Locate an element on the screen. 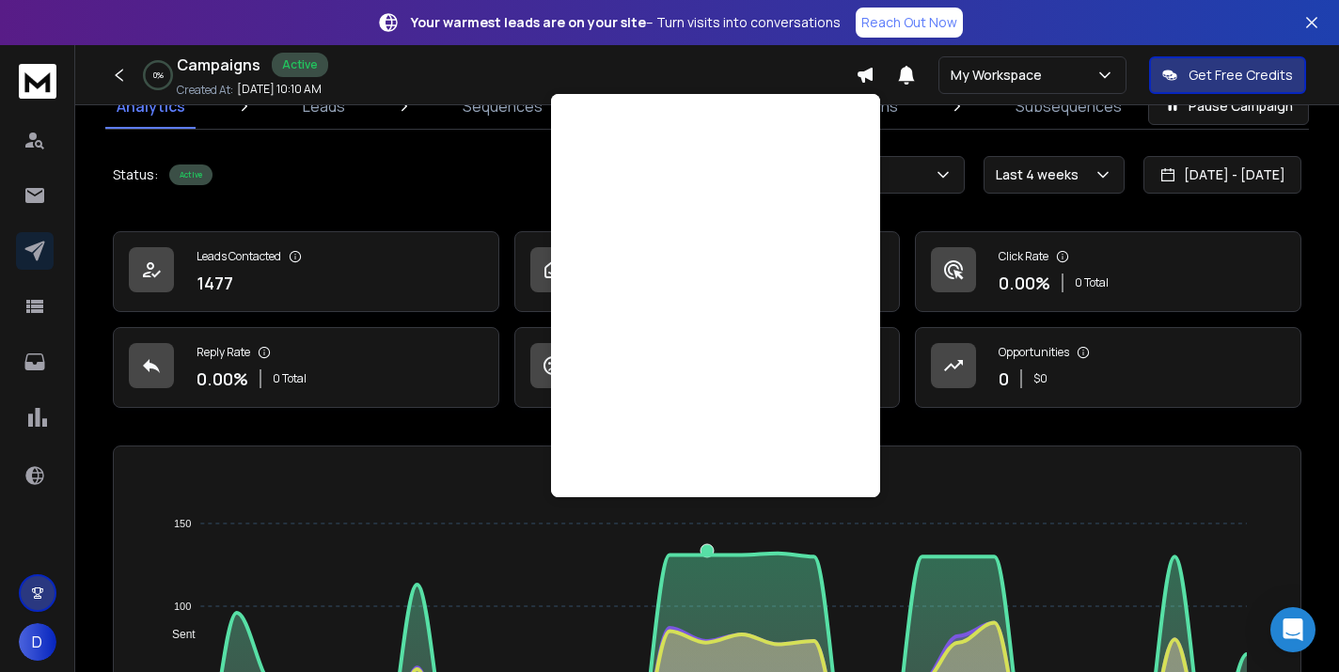 The height and width of the screenshot is (672, 1339). a: Open Rate57.28%846Total is located at coordinates (707, 272).